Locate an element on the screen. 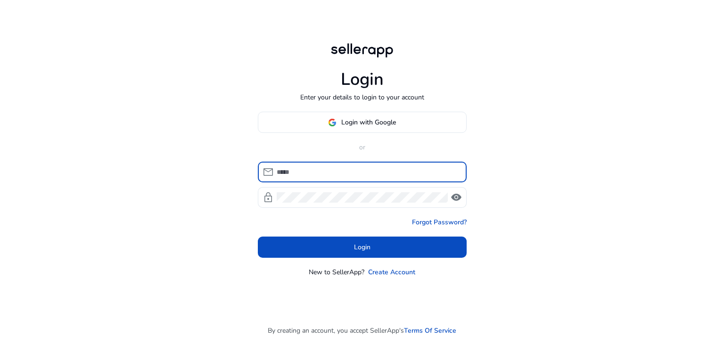  p: Enter your details to login to your account is located at coordinates (362, 97).